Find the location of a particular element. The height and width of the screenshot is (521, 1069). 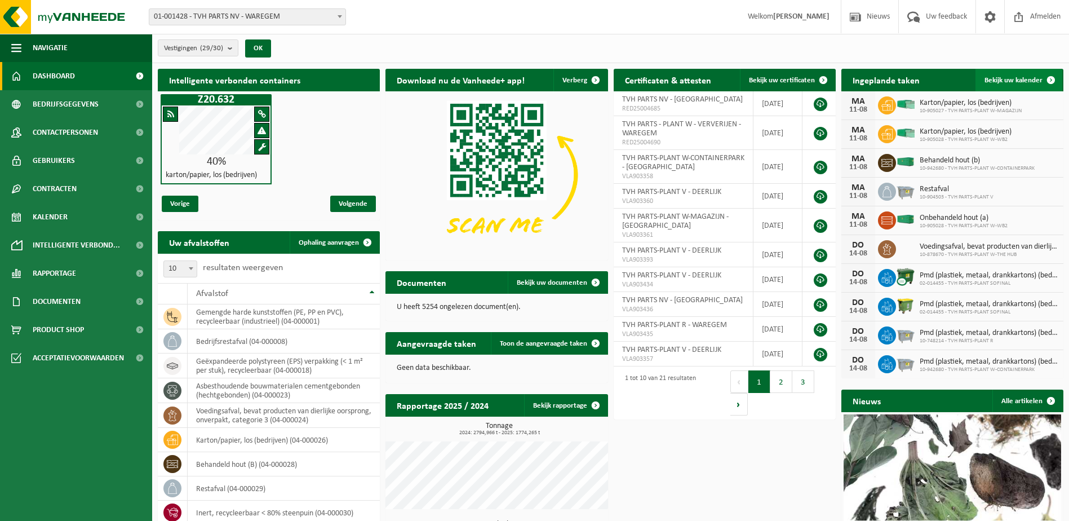

h2: Aangevraagde taken is located at coordinates (436, 343).